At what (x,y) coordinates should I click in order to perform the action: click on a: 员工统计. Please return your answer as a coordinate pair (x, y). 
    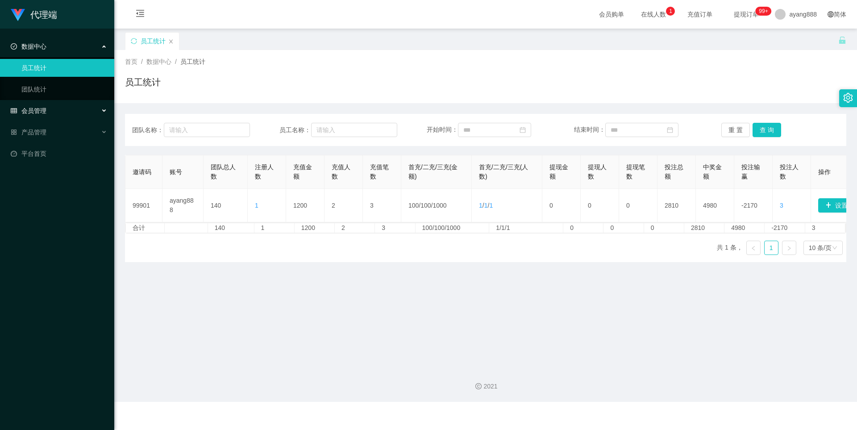
    Looking at the image, I should click on (64, 68).